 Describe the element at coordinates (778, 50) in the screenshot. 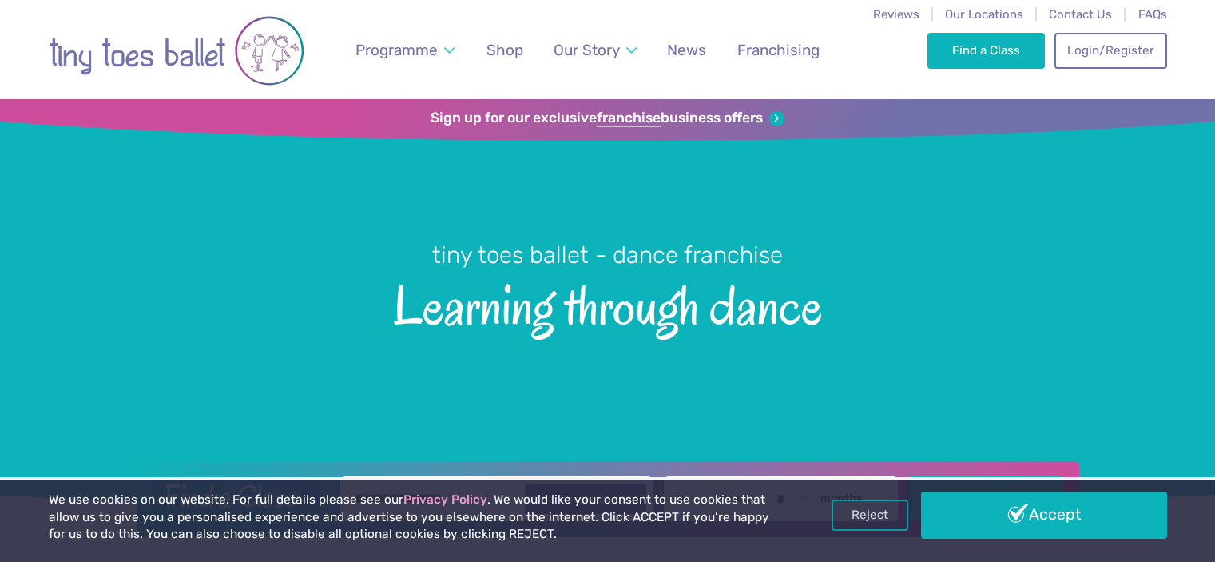

I see `span: Franchising` at that location.